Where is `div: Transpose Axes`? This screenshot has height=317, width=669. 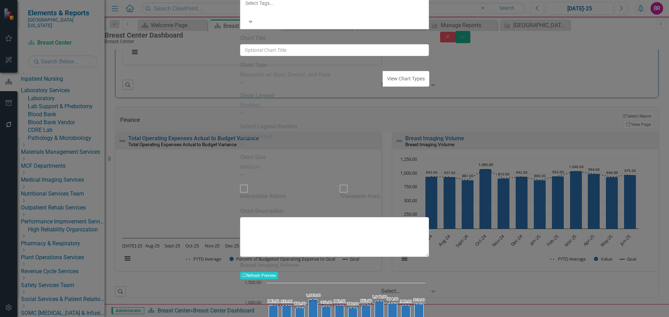
div: Transpose Axes is located at coordinates (360, 196).